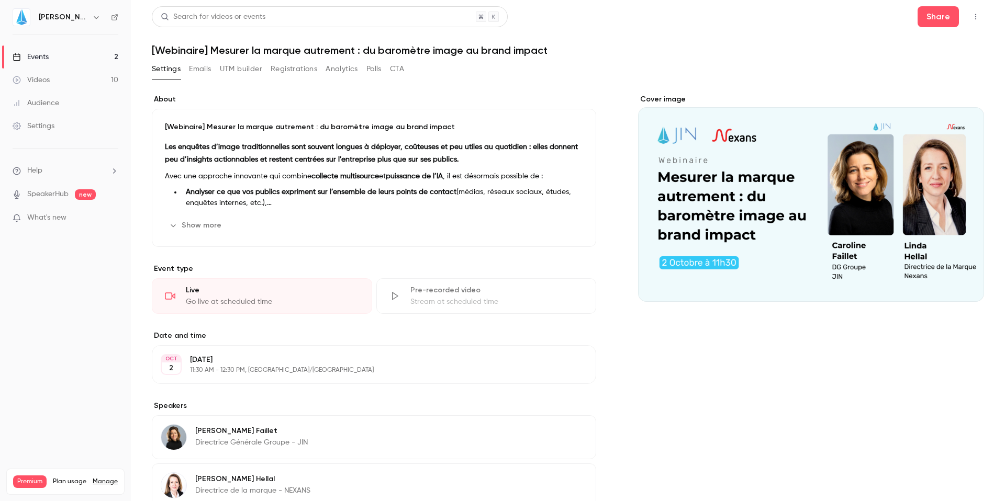 The width and height of the screenshot is (1005, 501). Describe the element at coordinates (166, 69) in the screenshot. I see `button: Settings` at that location.